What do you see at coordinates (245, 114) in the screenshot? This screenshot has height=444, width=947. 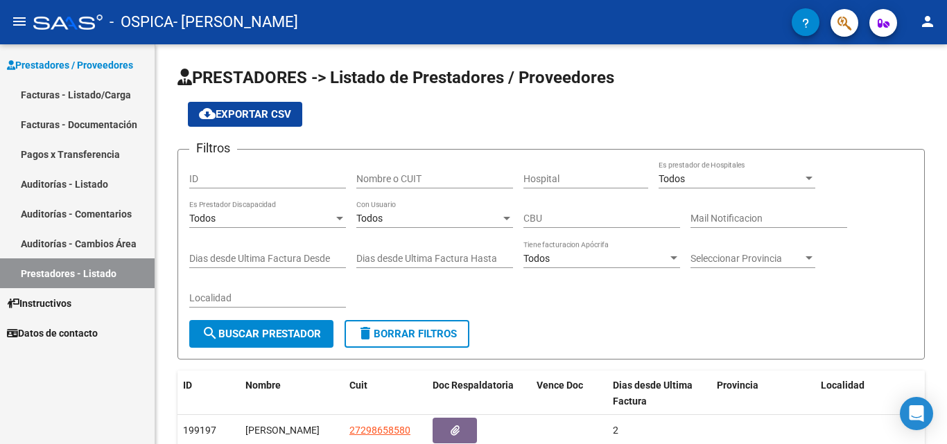 I see `span: Exportar CSV` at bounding box center [245, 114].